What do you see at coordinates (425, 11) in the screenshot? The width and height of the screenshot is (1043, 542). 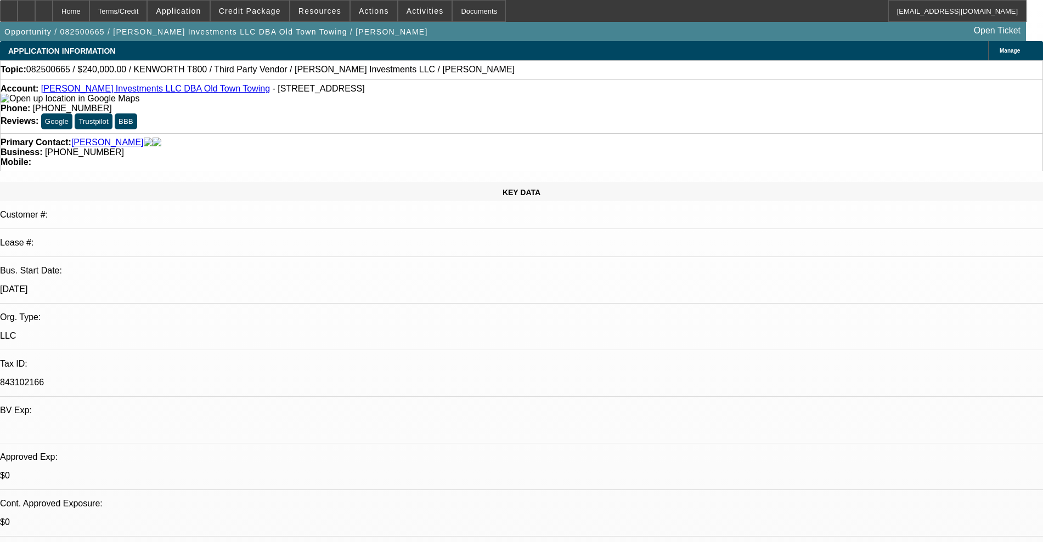 I see `span: Activities` at bounding box center [425, 11].